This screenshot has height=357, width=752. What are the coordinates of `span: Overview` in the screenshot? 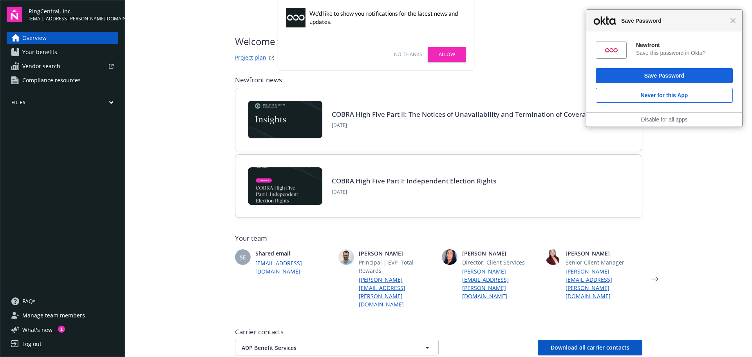 It's located at (34, 38).